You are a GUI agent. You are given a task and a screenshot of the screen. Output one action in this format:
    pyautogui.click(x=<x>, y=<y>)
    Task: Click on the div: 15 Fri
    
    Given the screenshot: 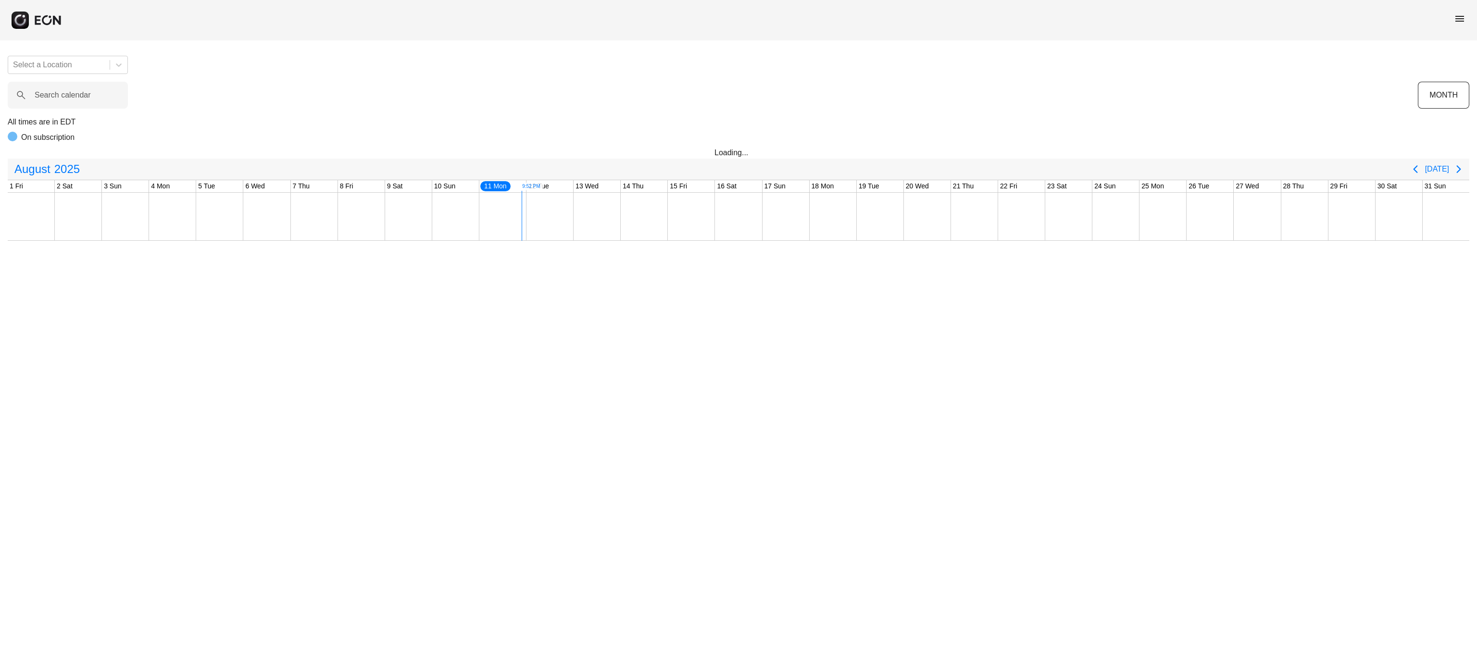 What is the action you would take?
    pyautogui.click(x=679, y=186)
    